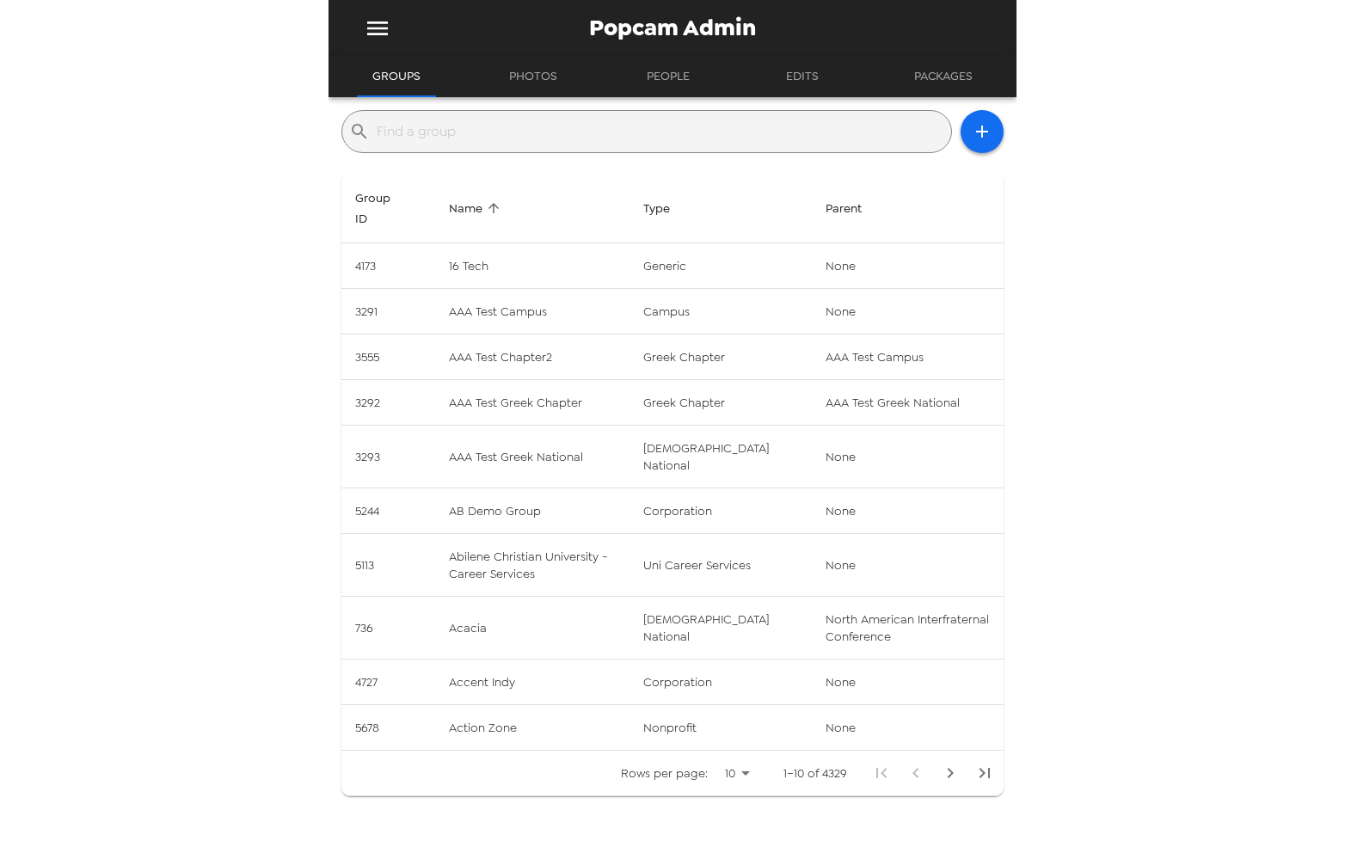 Image resolution: width=1345 pixels, height=853 pixels. What do you see at coordinates (721, 727) in the screenshot?
I see `td: nonprofit` at bounding box center [721, 727].